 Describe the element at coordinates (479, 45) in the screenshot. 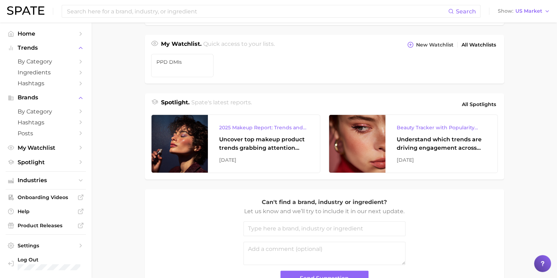

I see `a: All Watchlists` at that location.